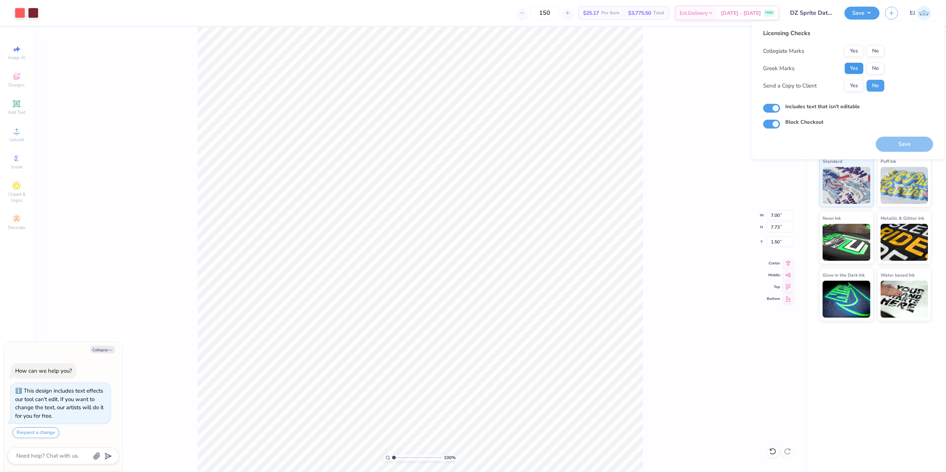  What do you see at coordinates (610, 13) in the screenshot?
I see `span: Per Item` at bounding box center [610, 13].